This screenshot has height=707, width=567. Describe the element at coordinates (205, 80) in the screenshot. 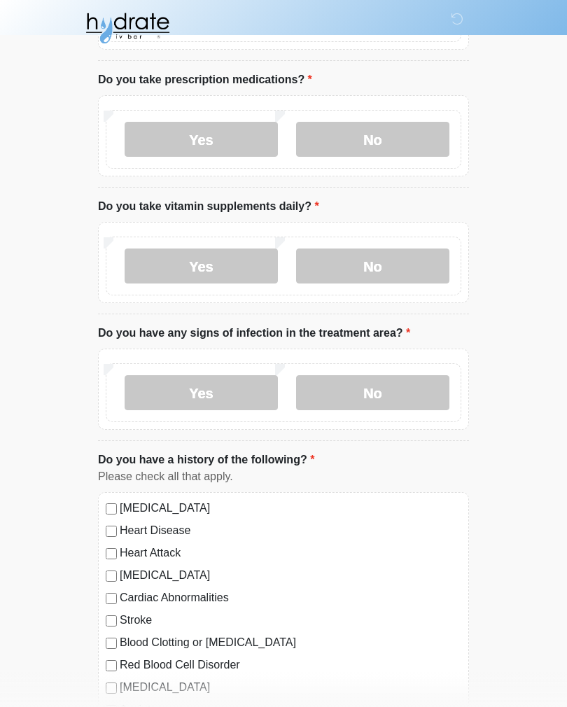

I see `label: Do you take prescription medications?` at that location.